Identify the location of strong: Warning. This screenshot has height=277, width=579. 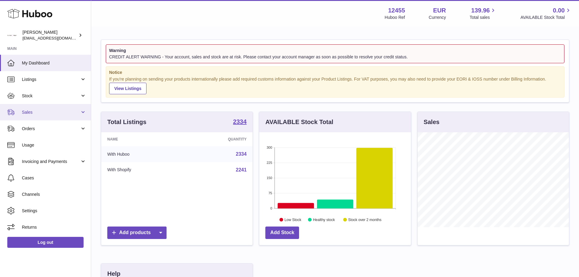
(335, 50).